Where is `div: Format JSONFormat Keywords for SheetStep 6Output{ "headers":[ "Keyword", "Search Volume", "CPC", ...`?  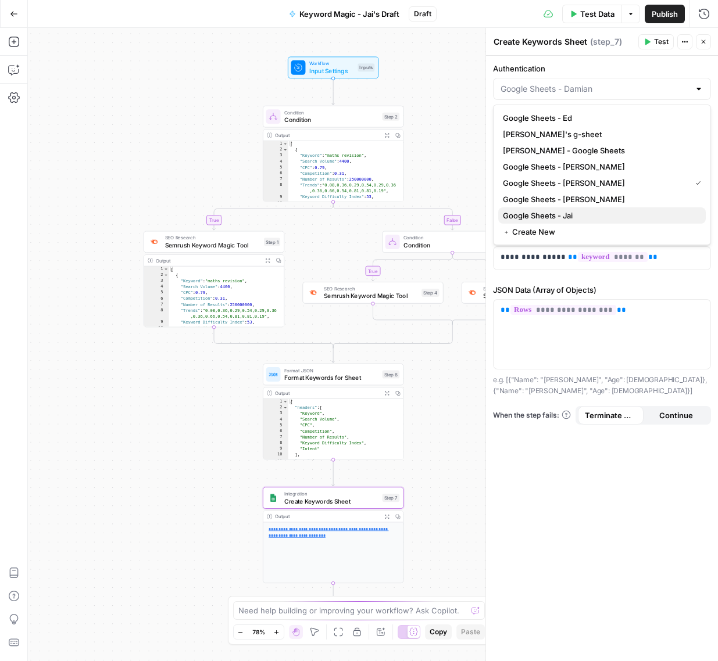 div: Format JSONFormat Keywords for SheetStep 6Output{ "headers":[ "Keyword", "Search Volume", "CPC", ... is located at coordinates (333, 412).